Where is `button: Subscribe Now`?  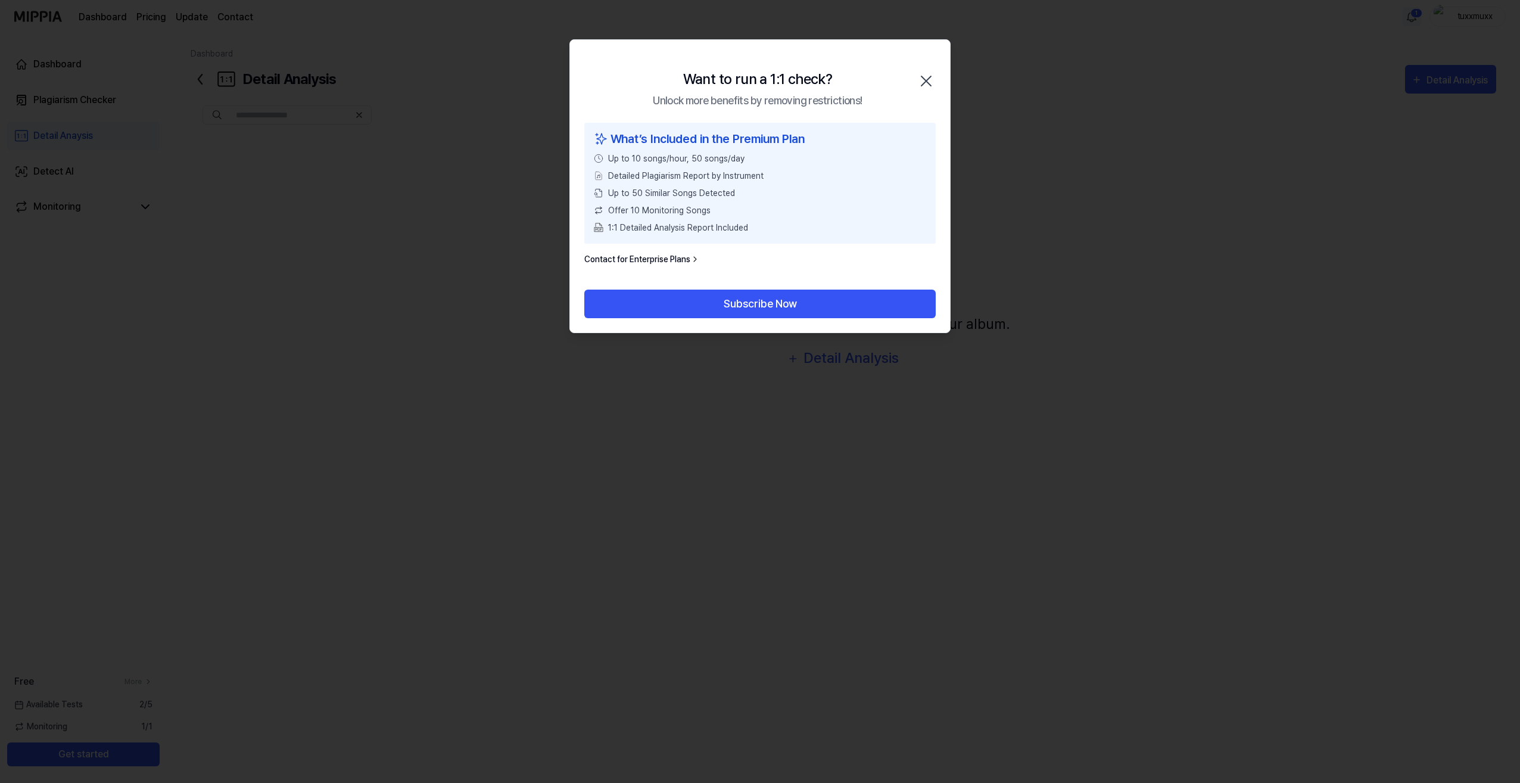
button: Subscribe Now is located at coordinates (760, 304).